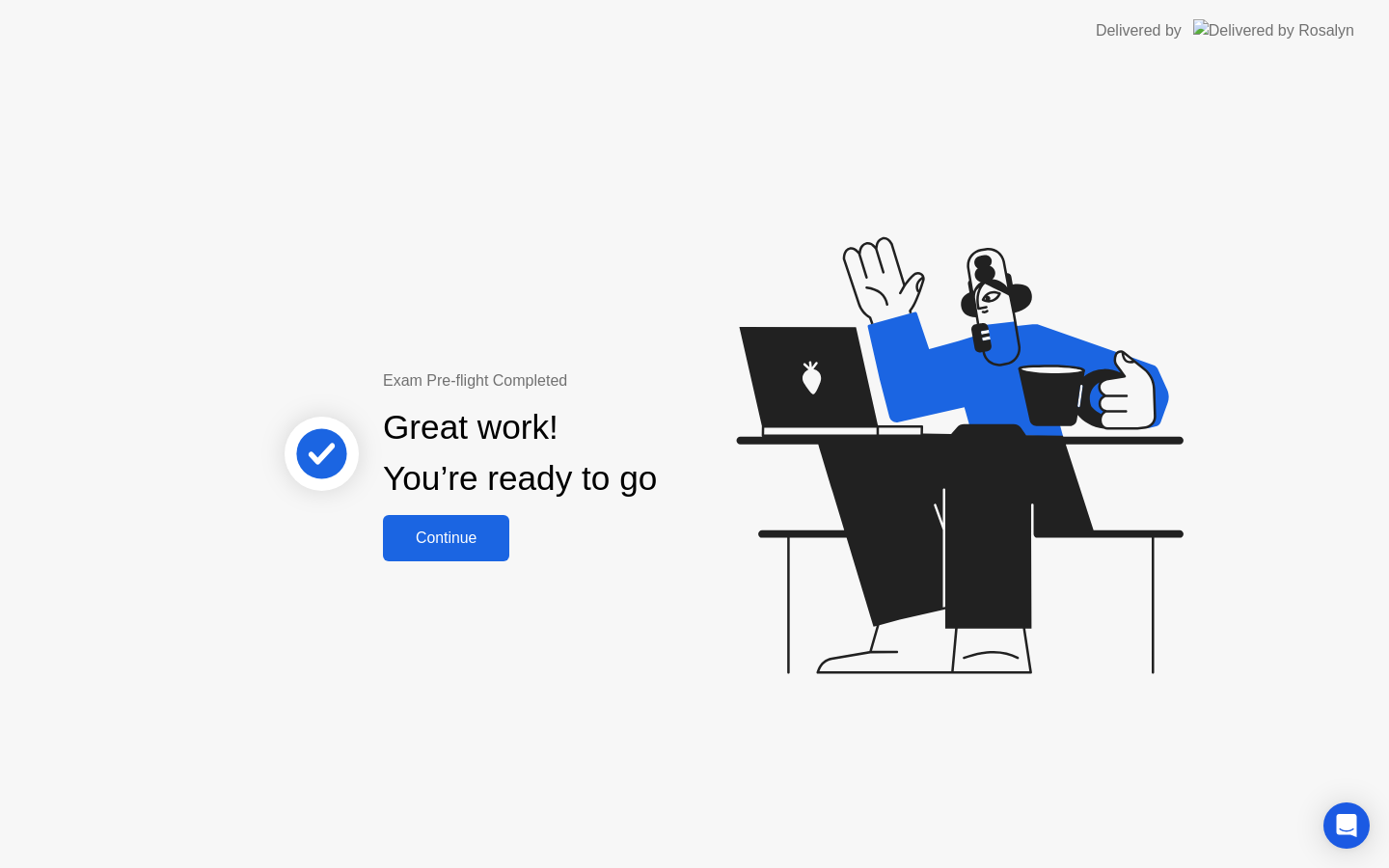 Image resolution: width=1389 pixels, height=868 pixels. I want to click on div: Continue, so click(445, 539).